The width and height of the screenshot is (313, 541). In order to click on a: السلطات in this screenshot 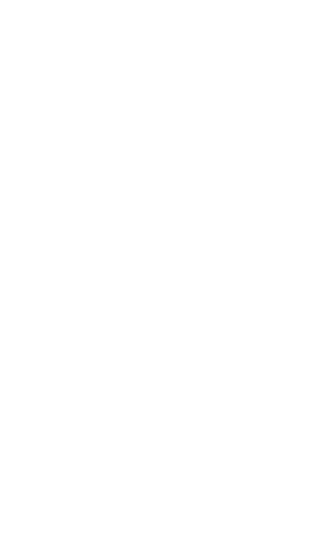, I will do `click(110, 48)`.